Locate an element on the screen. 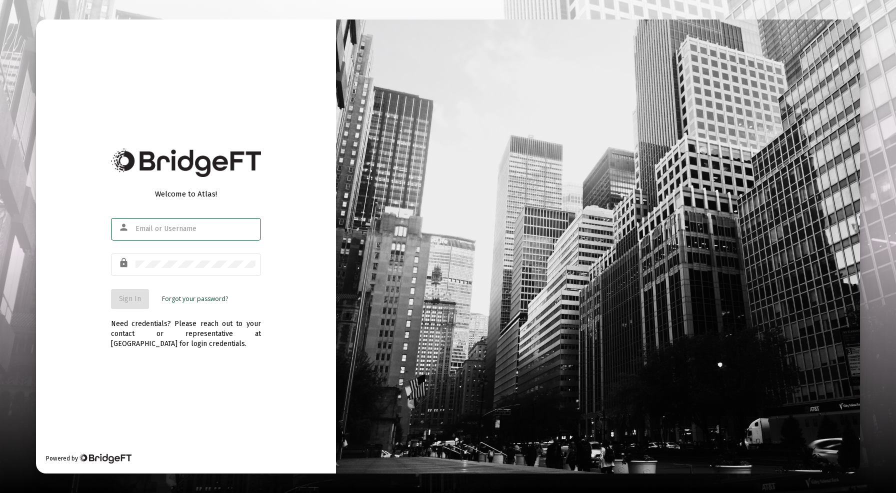 This screenshot has height=493, width=896. button: Sign In is located at coordinates (130, 299).